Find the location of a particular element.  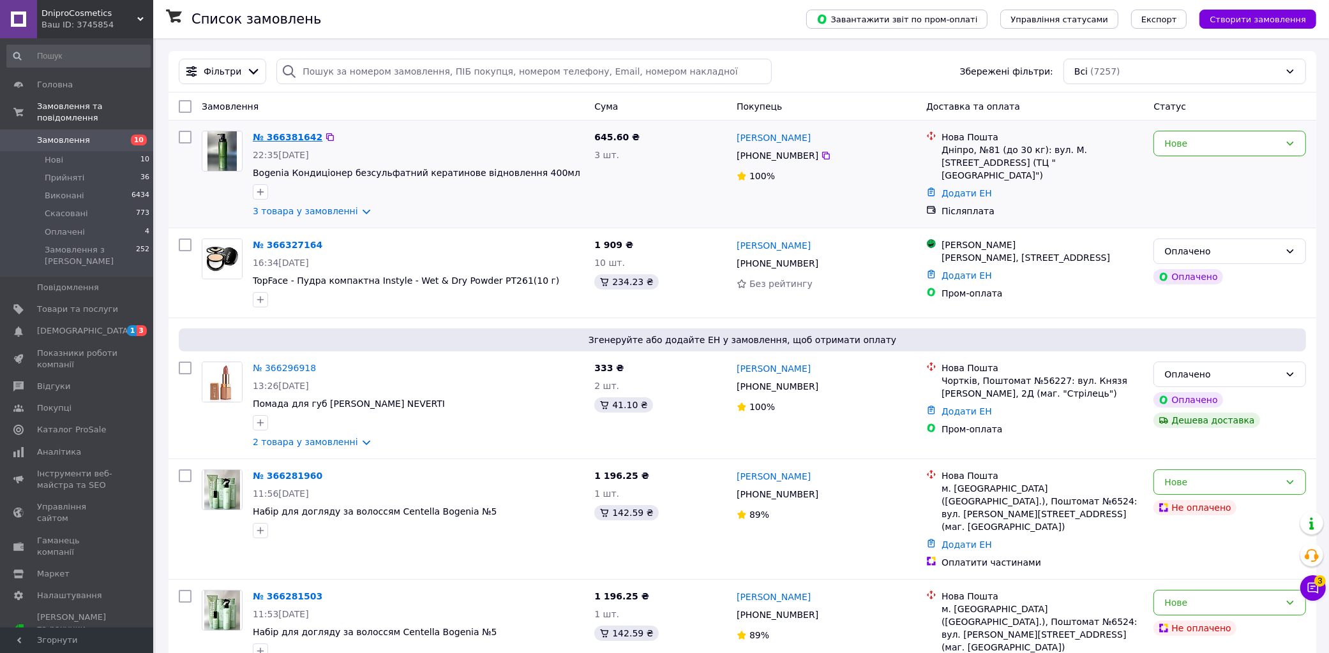

span: 4 is located at coordinates (147, 232).